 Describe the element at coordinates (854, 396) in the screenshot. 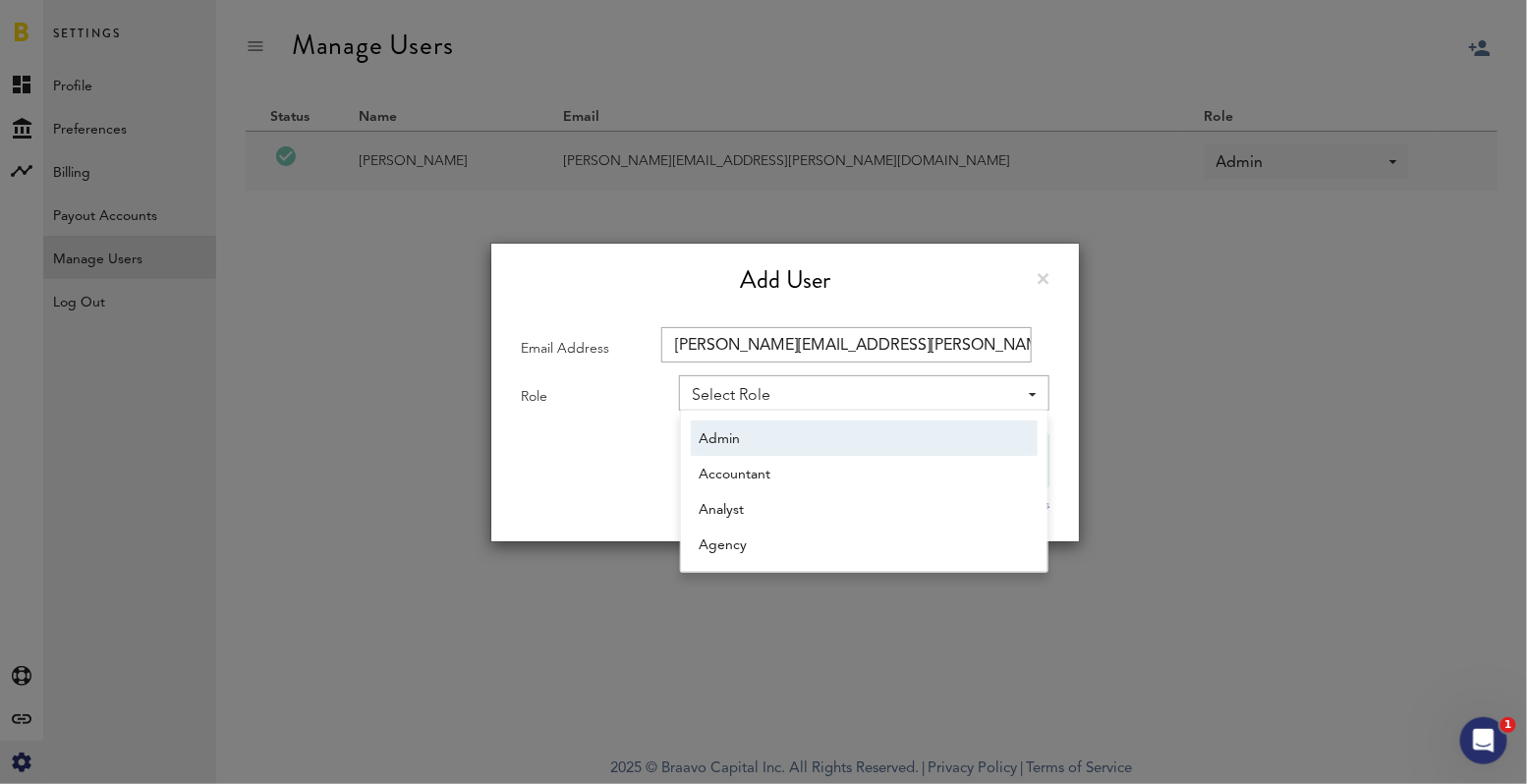

I see `div: Select Role` at that location.